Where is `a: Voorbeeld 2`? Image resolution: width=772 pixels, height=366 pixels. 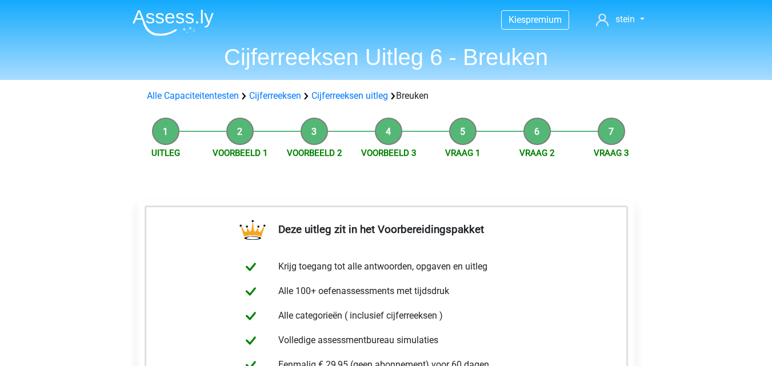 a: Voorbeeld 2 is located at coordinates (314, 153).